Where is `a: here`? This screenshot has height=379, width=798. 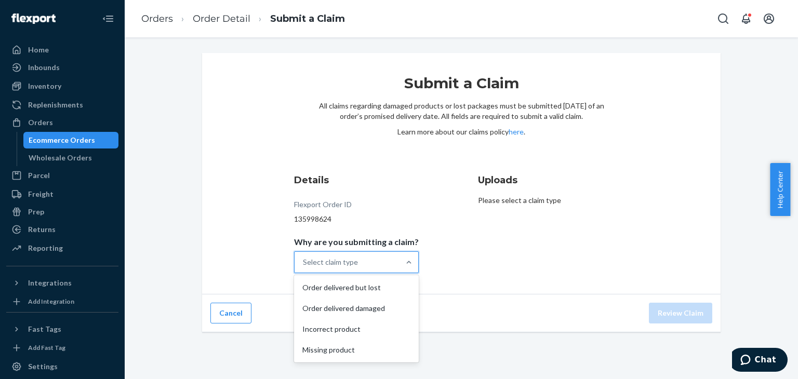 a: here is located at coordinates (516, 131).